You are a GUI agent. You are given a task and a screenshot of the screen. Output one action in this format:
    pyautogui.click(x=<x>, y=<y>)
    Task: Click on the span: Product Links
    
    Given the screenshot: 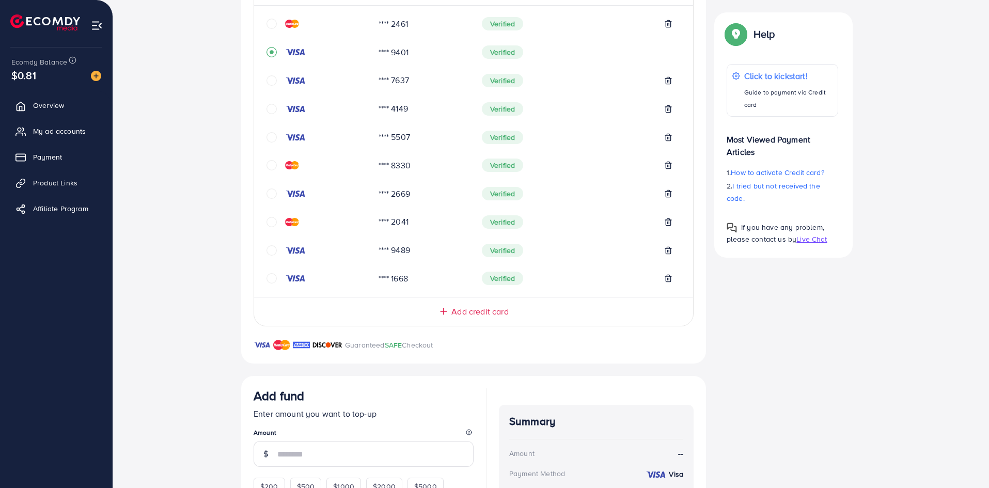 What is the action you would take?
    pyautogui.click(x=55, y=183)
    